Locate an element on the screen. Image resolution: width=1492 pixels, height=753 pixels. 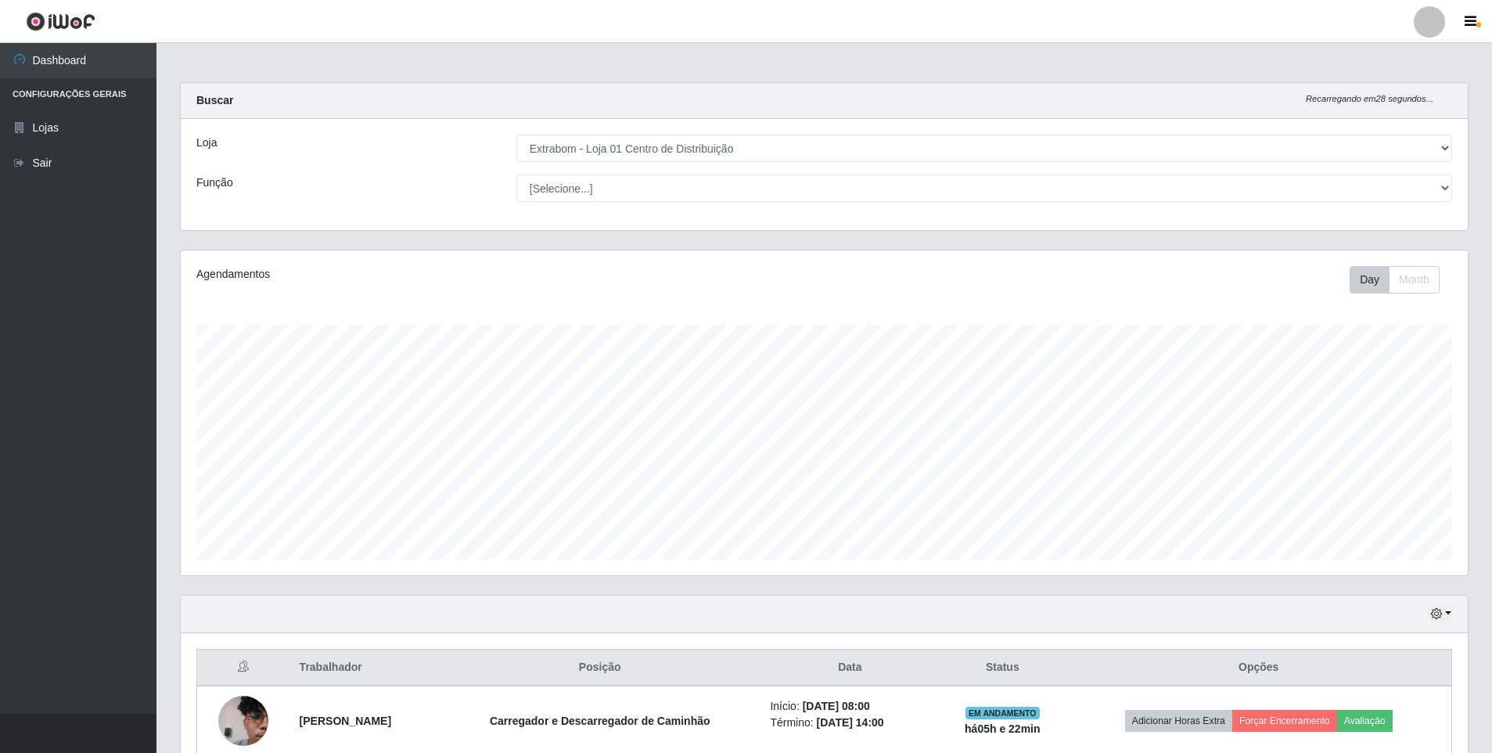
span: EM ANDAMENTO is located at coordinates (1002, 713).